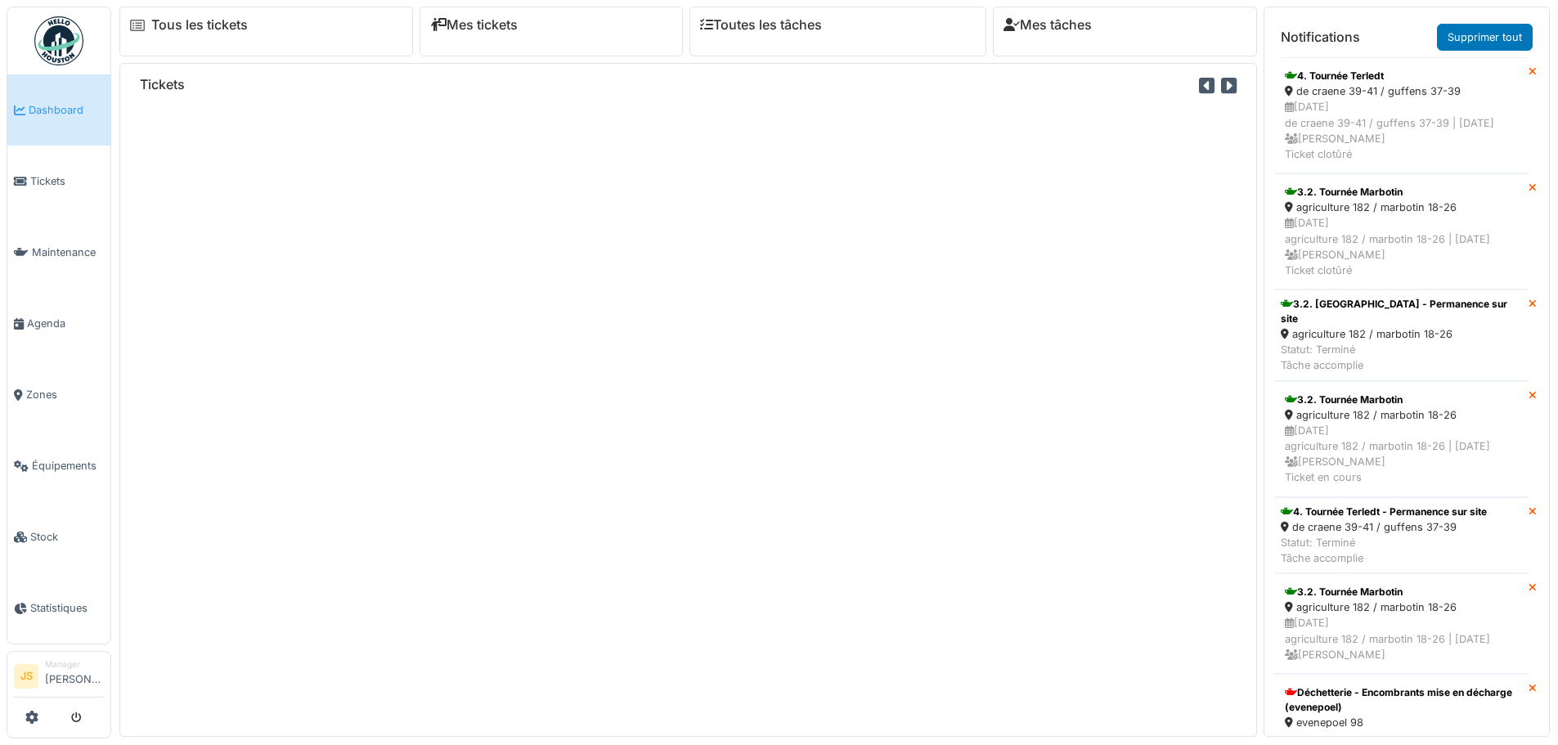  What do you see at coordinates (761, 25) in the screenshot?
I see `a: Toutes les tâches` at bounding box center [761, 25].